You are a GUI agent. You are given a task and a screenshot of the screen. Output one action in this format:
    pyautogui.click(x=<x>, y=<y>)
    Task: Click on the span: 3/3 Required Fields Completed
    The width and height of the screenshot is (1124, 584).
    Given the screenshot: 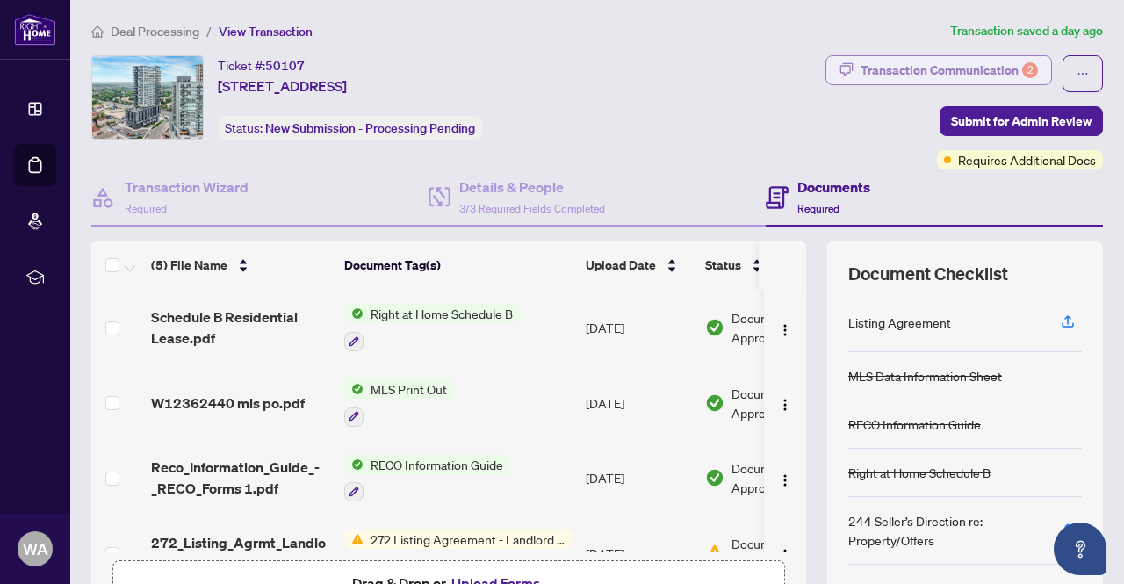 What is the action you would take?
    pyautogui.click(x=532, y=208)
    